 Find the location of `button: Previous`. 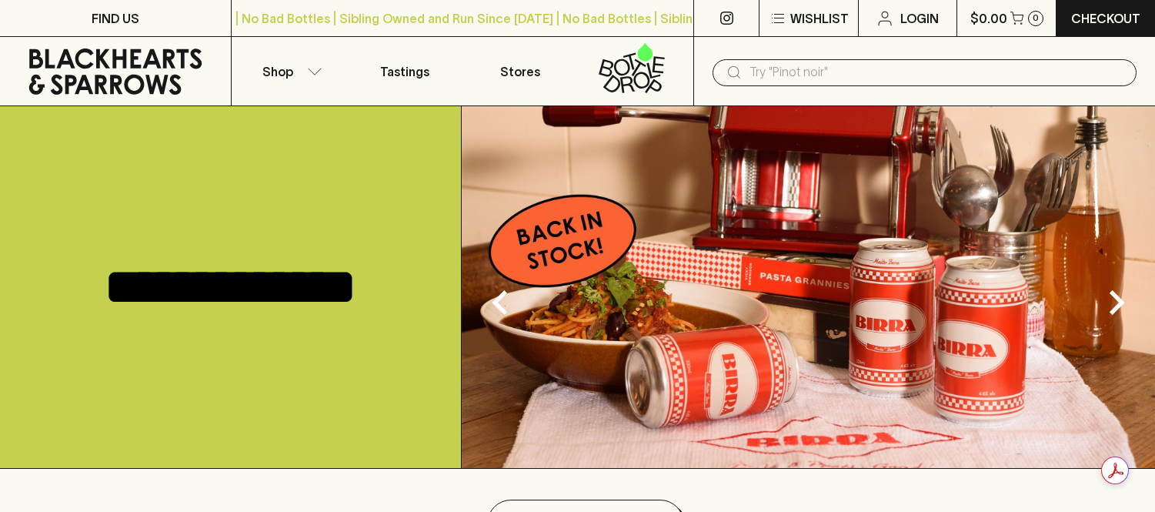

button: Previous is located at coordinates (500, 302).